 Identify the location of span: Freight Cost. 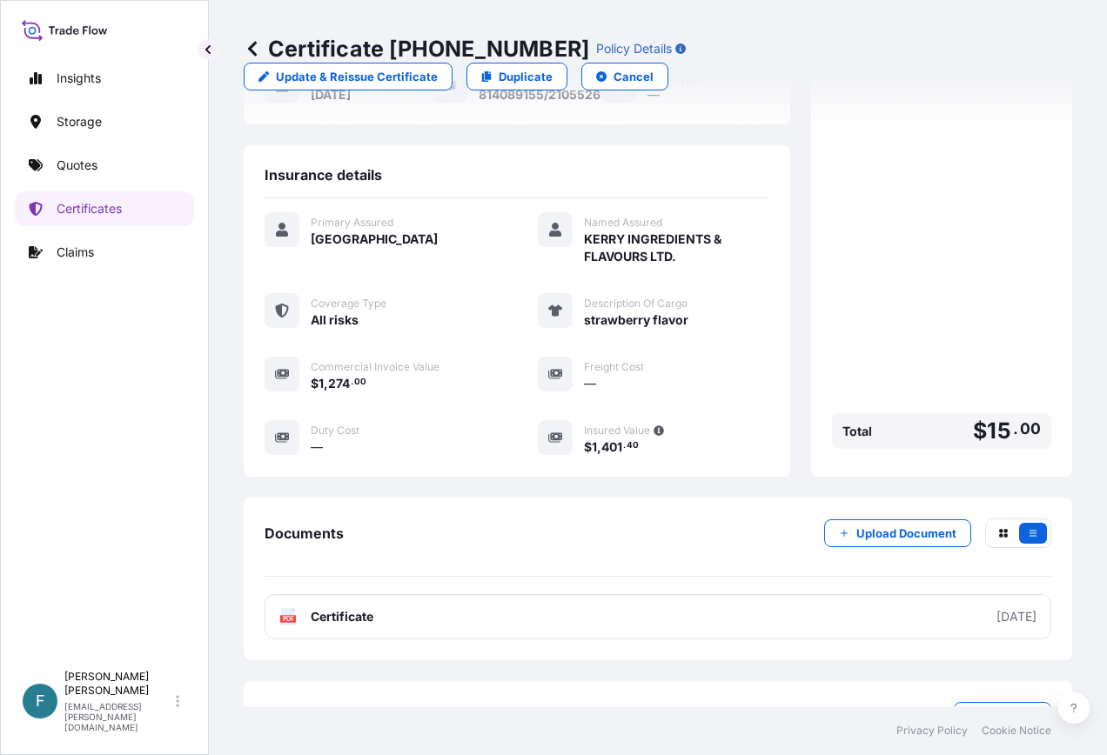
(613, 367).